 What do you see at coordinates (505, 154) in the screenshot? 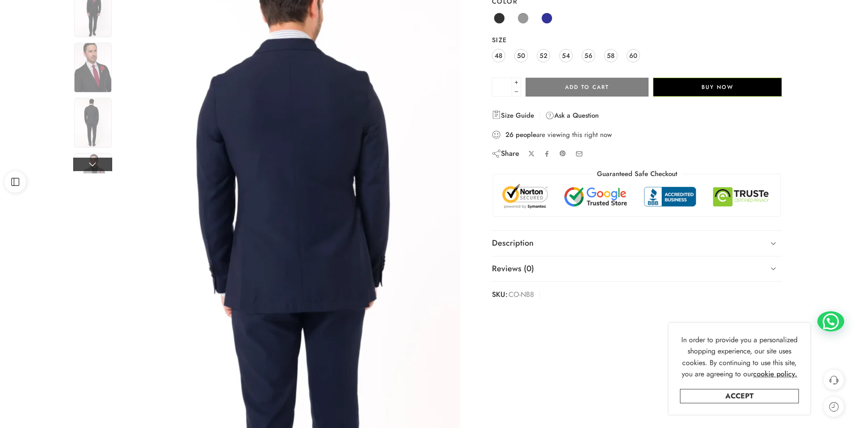
I see `div: Share` at bounding box center [505, 154].